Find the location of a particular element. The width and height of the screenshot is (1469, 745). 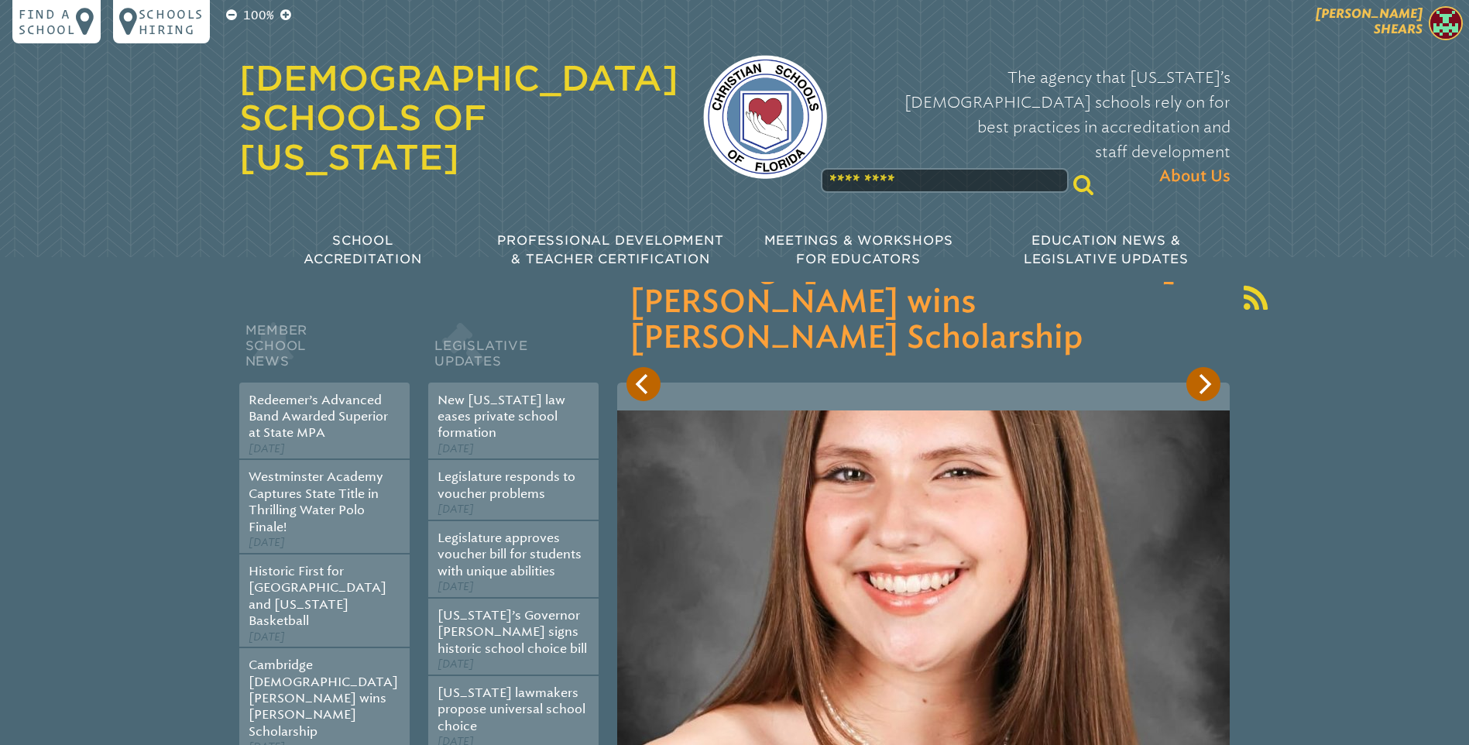

span: Education News & Legislative Updates is located at coordinates (1106, 249).